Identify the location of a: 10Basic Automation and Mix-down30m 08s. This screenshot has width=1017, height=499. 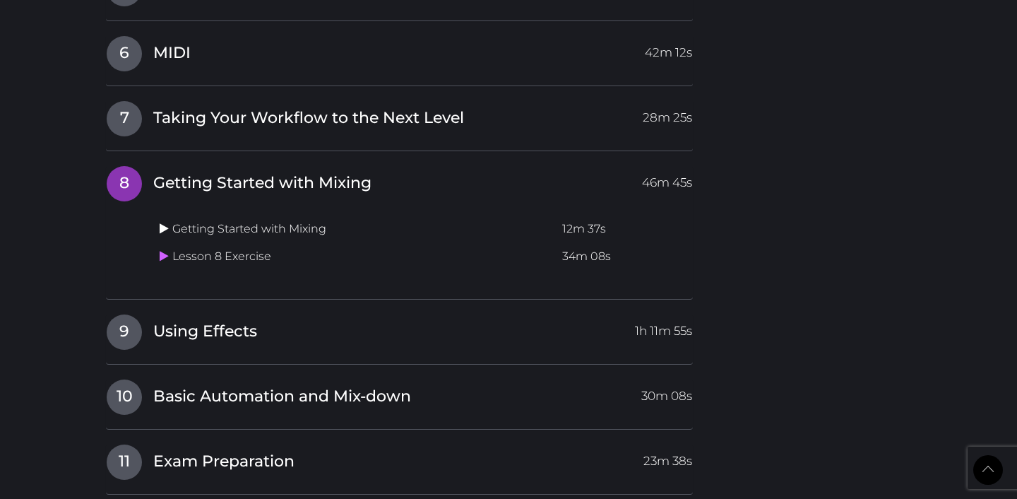
(399, 393).